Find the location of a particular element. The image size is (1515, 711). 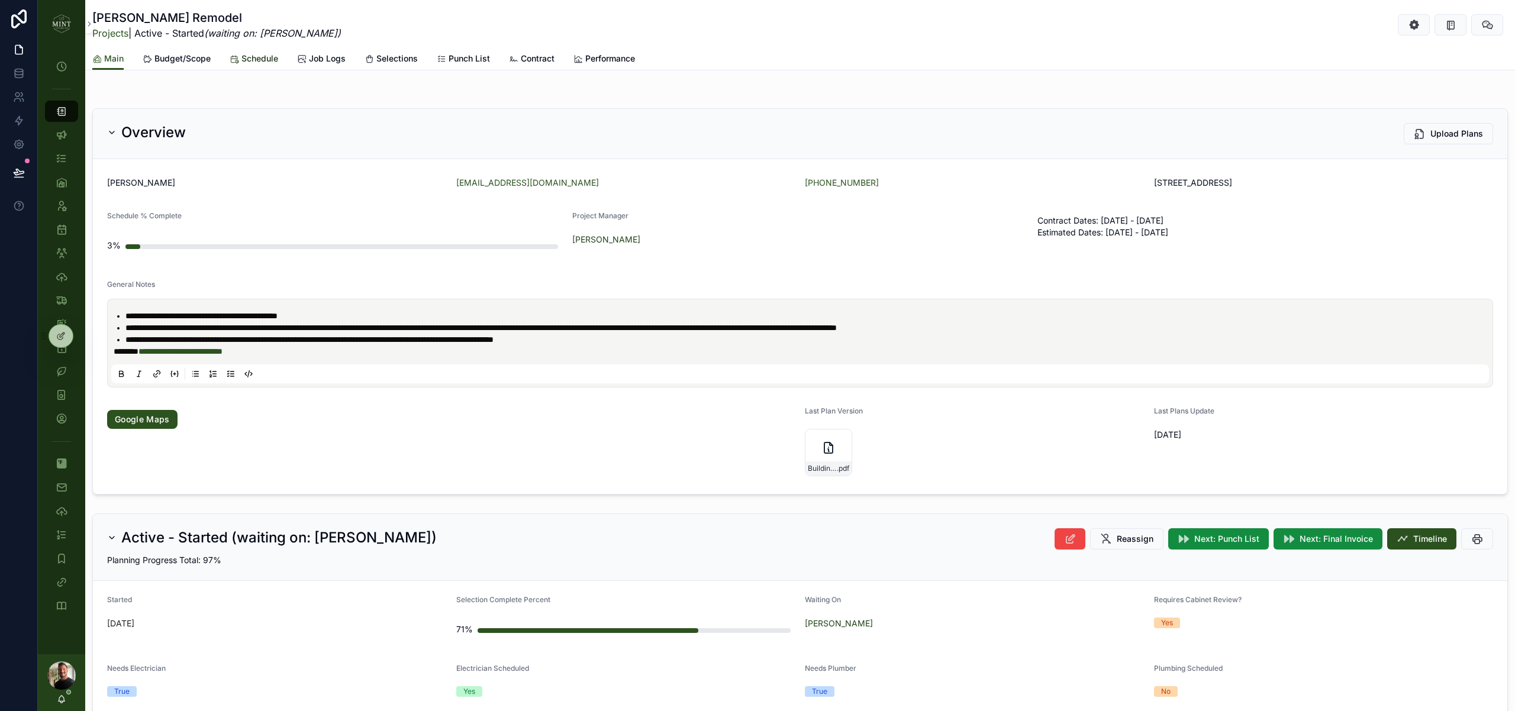

div: No is located at coordinates (1166, 692).